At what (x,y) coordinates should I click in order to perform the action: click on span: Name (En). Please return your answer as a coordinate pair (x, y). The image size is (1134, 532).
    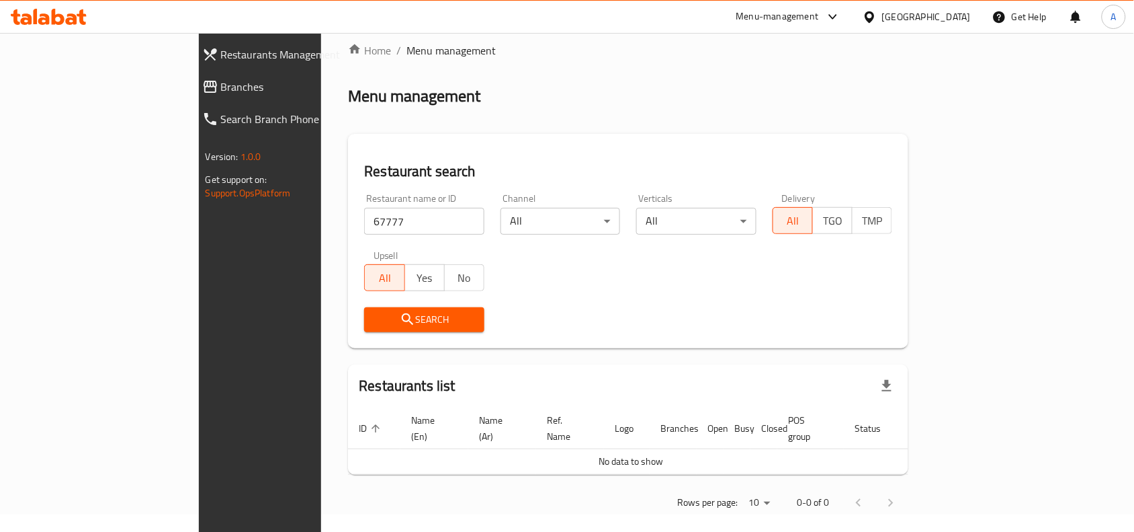
    Looking at the image, I should click on (431, 428).